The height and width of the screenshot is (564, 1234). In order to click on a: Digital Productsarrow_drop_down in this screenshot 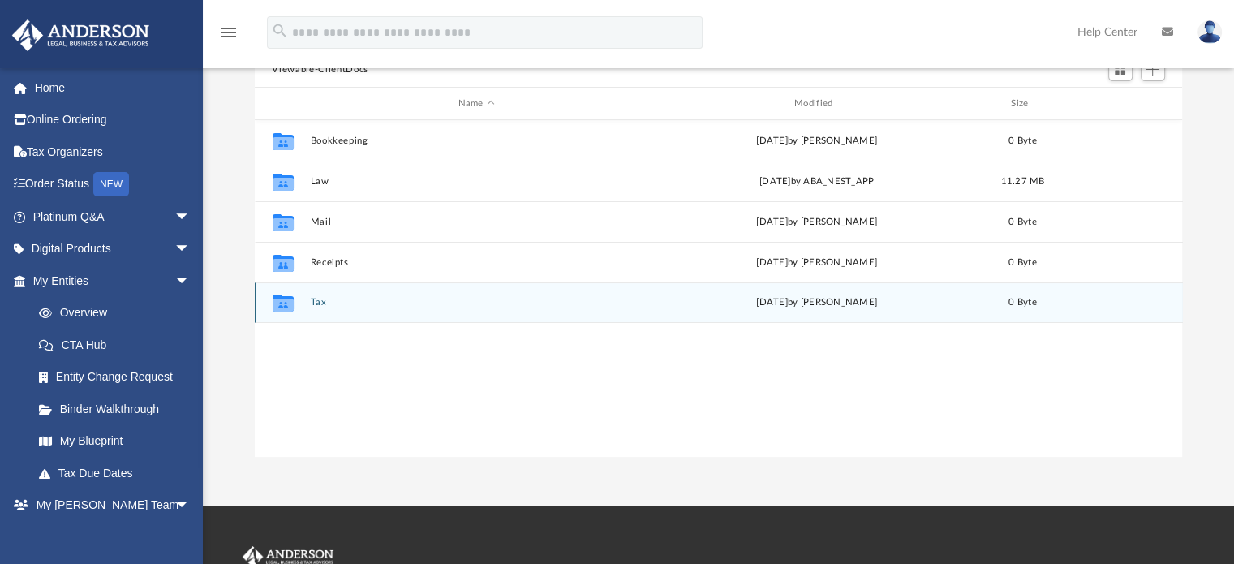, I will do `click(113, 249)`.